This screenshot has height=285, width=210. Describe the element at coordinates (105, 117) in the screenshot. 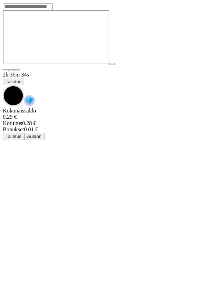

I see `div: 0.29 €` at that location.